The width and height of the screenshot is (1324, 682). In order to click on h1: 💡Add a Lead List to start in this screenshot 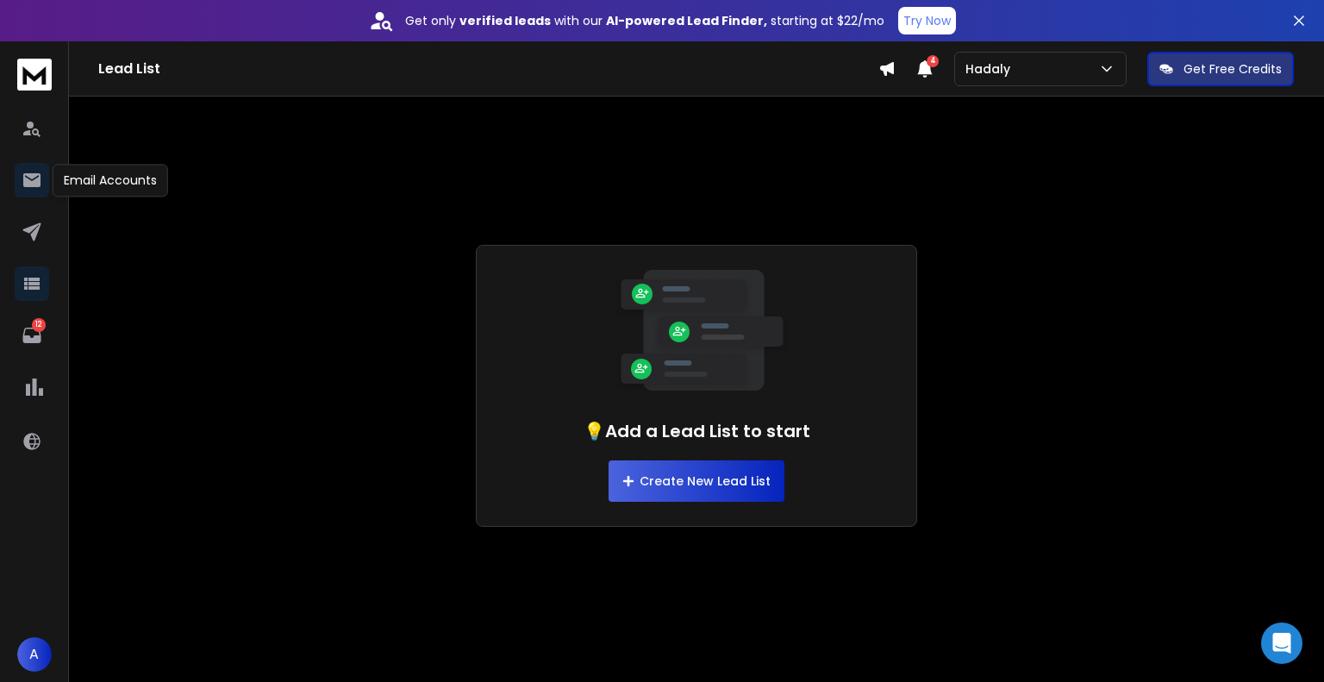, I will do `click(697, 431)`.